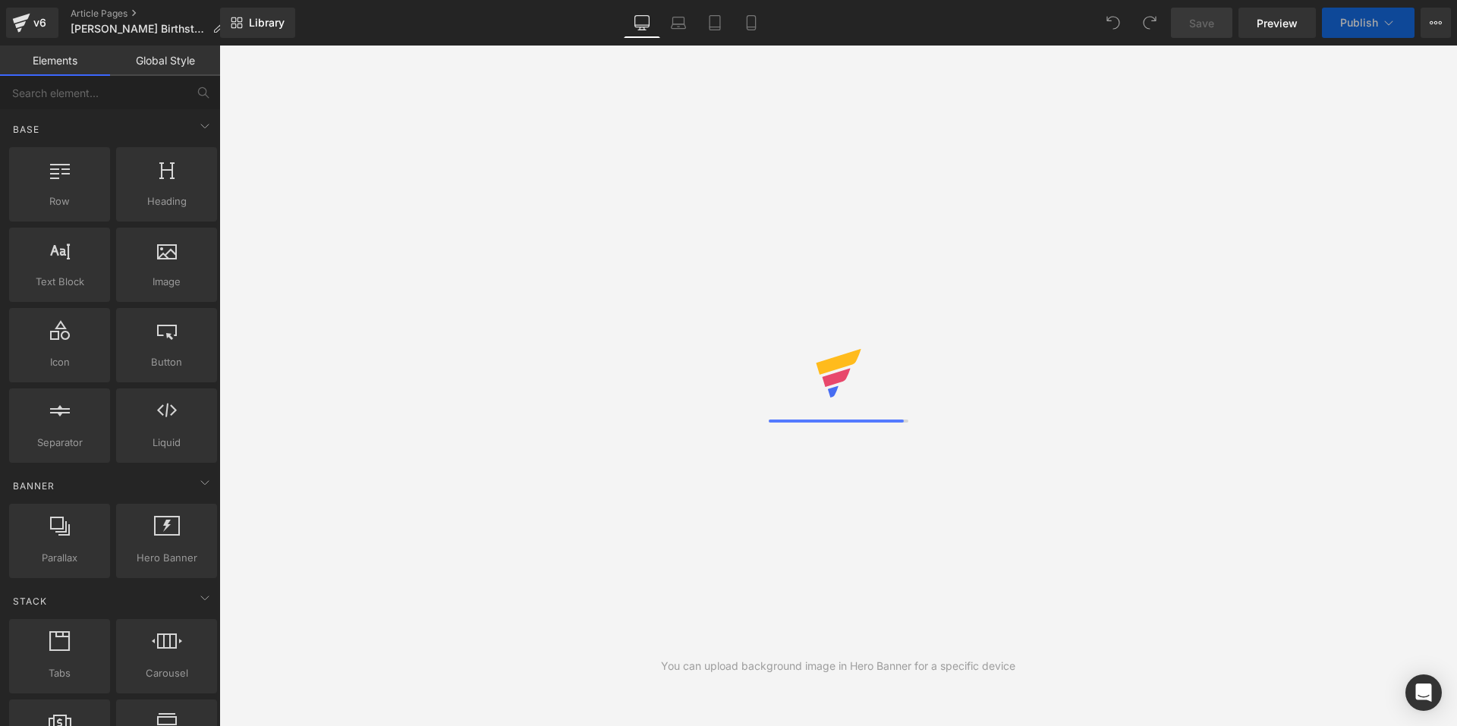  Describe the element at coordinates (1277, 23) in the screenshot. I see `span: Preview` at that location.